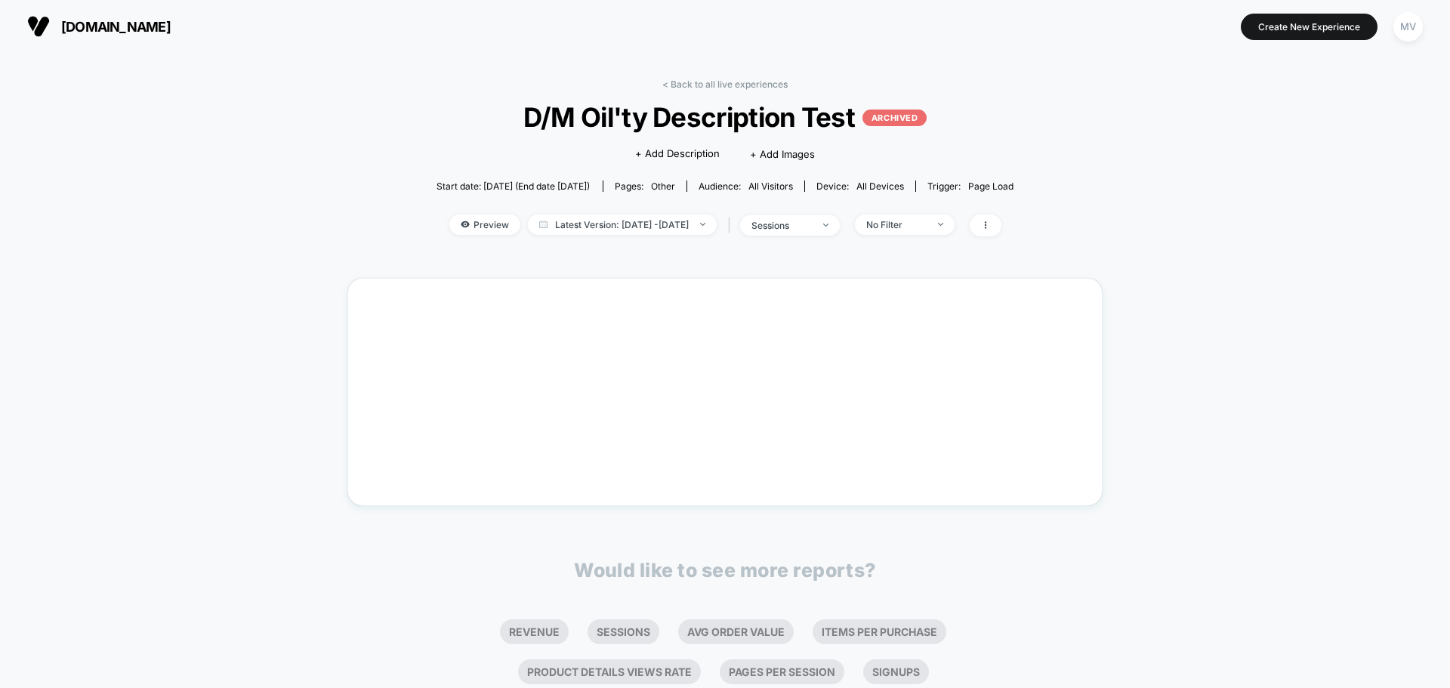 This screenshot has width=1450, height=688. I want to click on p: Would like to see more reports?, so click(725, 570).